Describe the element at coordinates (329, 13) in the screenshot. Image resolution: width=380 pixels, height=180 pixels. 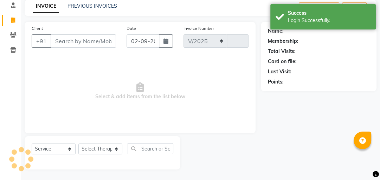
I see `div: Success` at that location.